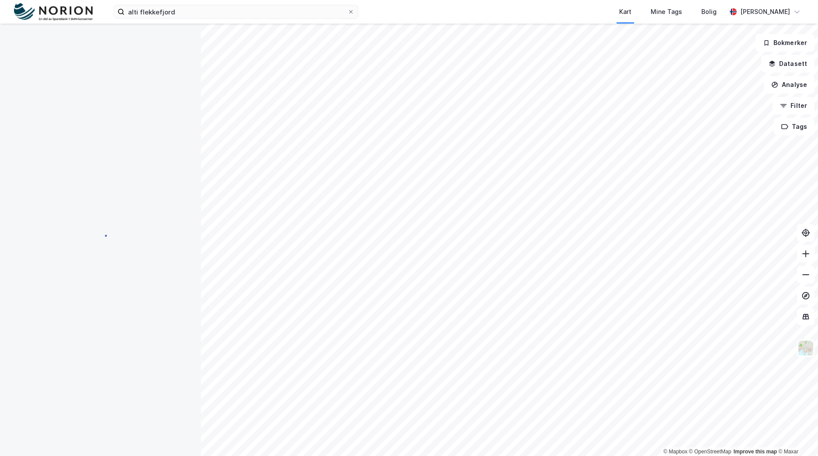 This screenshot has height=456, width=818. I want to click on img: spinner.a6d8c91a73a9ac5275cf975e30b51cfb.svg, so click(100, 235).